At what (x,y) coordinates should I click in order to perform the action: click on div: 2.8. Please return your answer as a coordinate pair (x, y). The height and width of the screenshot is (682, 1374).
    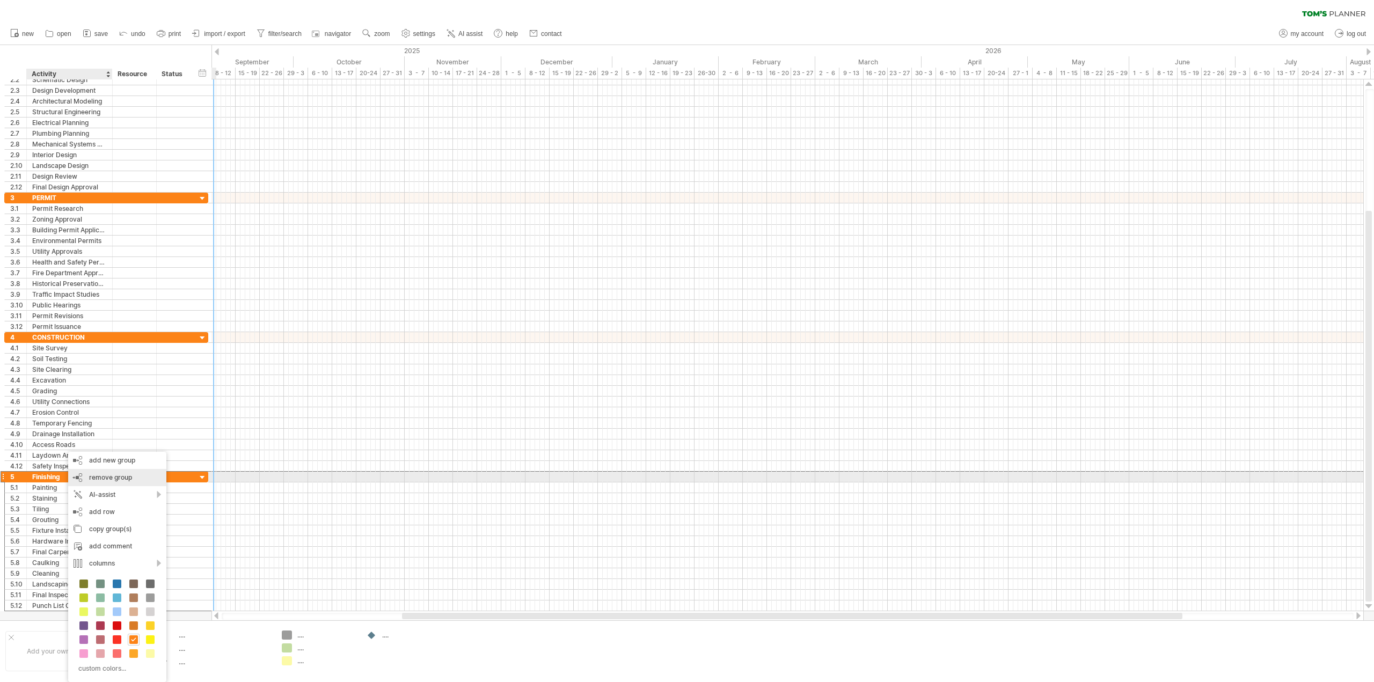
    Looking at the image, I should click on (18, 144).